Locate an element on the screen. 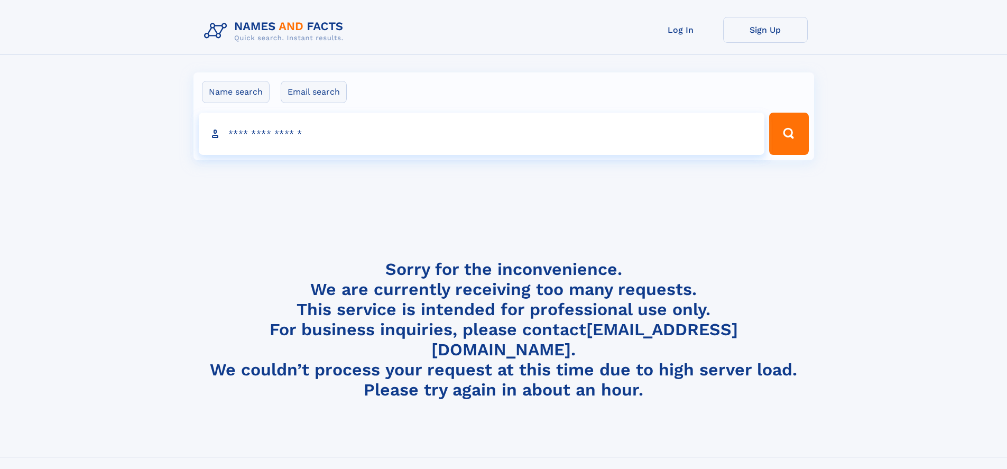 The image size is (1007, 469). button: Search Button is located at coordinates (789, 134).